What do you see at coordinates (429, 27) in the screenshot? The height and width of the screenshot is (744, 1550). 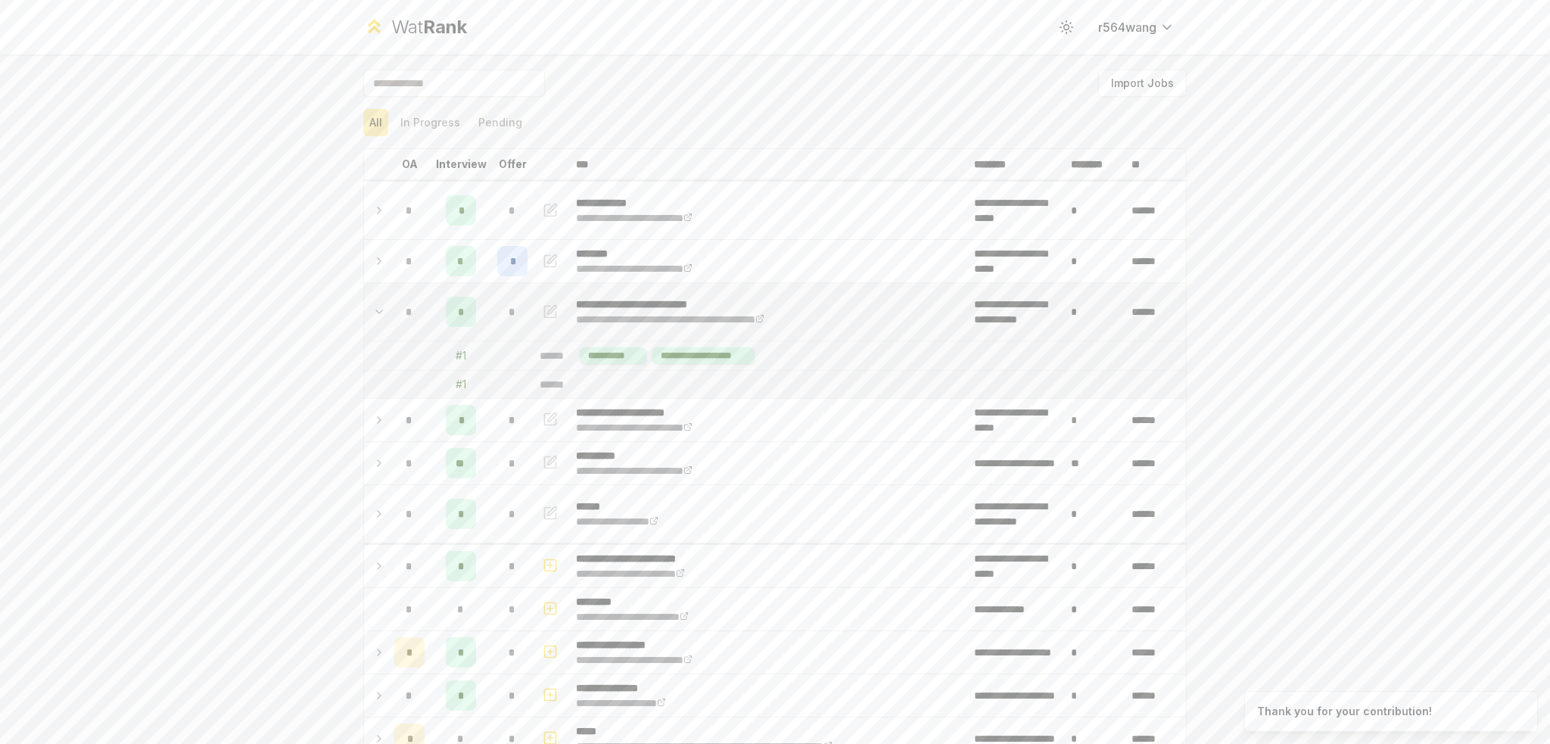 I see `div: Wat` at bounding box center [429, 27].